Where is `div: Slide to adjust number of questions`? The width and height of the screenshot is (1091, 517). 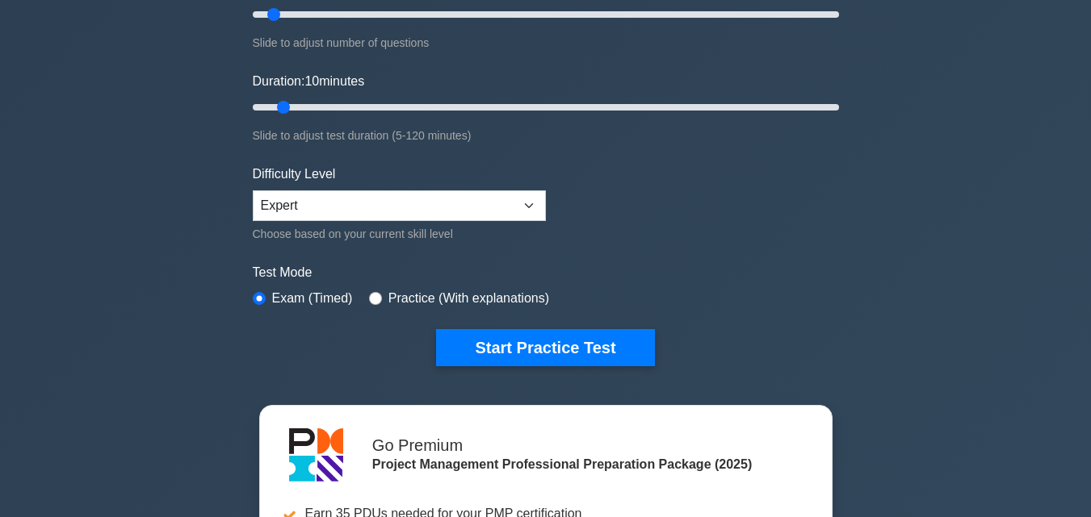 div: Slide to adjust number of questions is located at coordinates (546, 43).